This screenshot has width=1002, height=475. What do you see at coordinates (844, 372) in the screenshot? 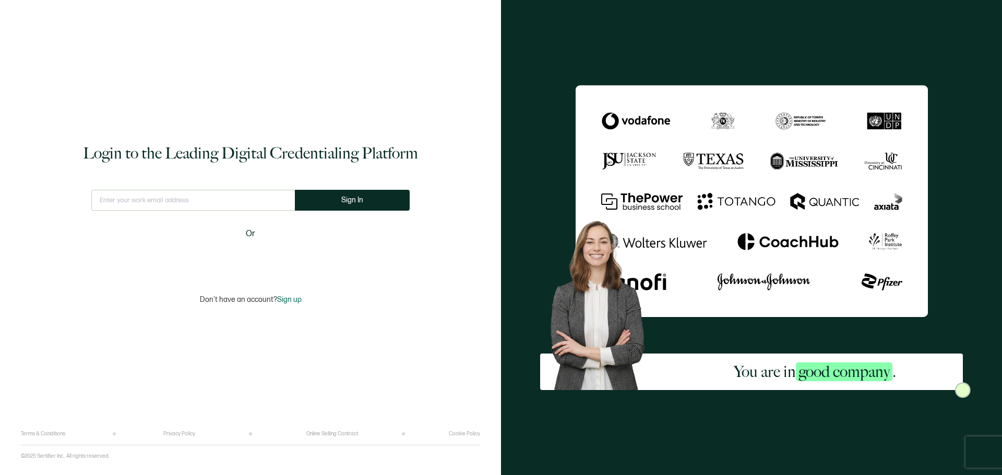
I see `span: good company` at bounding box center [844, 372].